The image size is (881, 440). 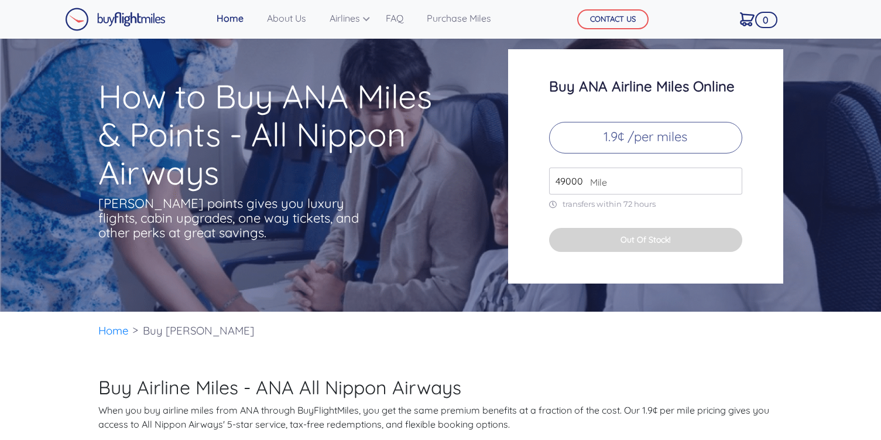 What do you see at coordinates (766, 20) in the screenshot?
I see `span: 0` at bounding box center [766, 20].